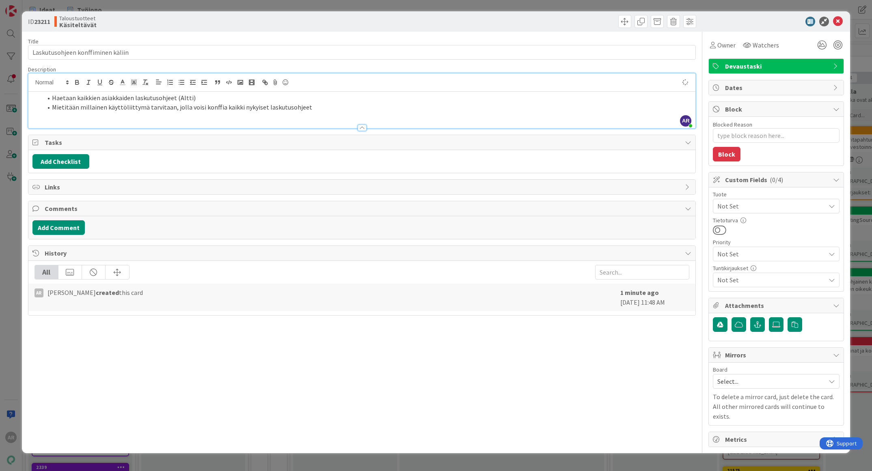 This screenshot has height=471, width=872. Describe the element at coordinates (61, 161) in the screenshot. I see `button: Add Checklist` at that location.